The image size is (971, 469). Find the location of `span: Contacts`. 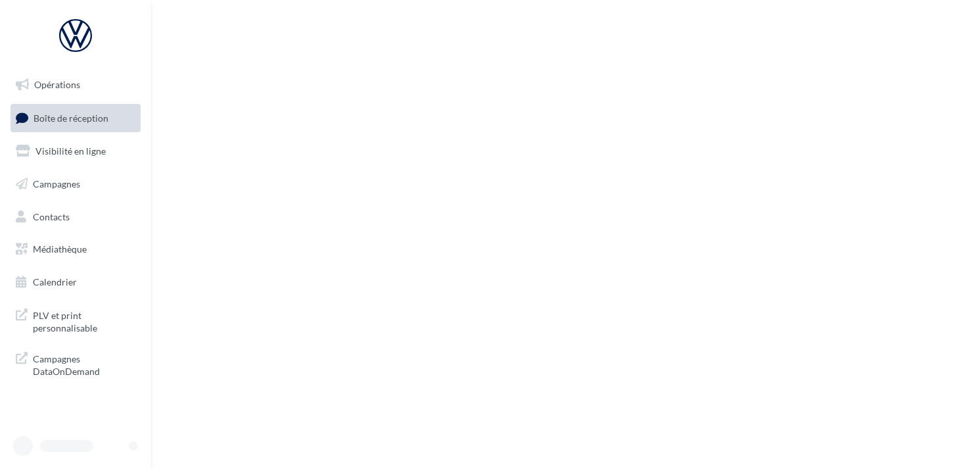

span: Contacts is located at coordinates (51, 216).